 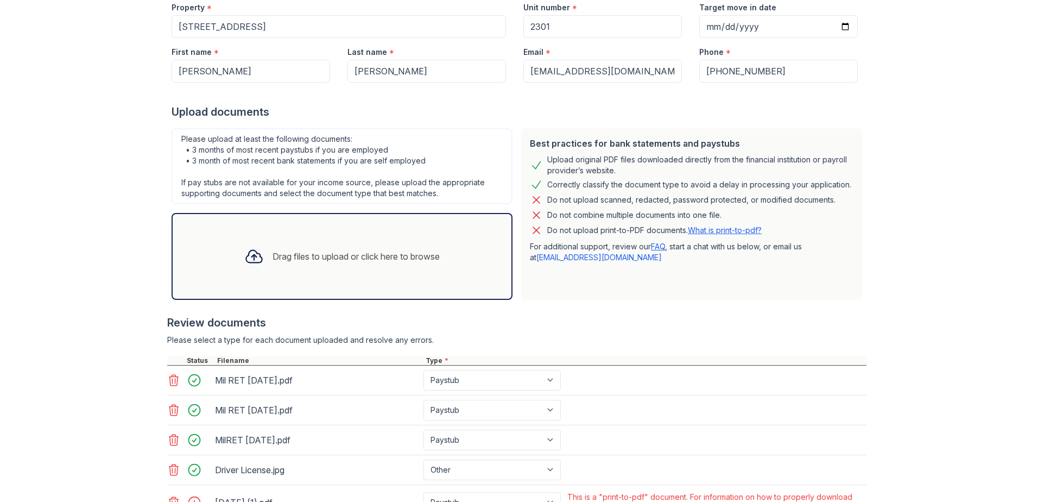 What do you see at coordinates (654, 230) in the screenshot?
I see `p: Do not upload print-to-PDF documents.` at bounding box center [654, 230].